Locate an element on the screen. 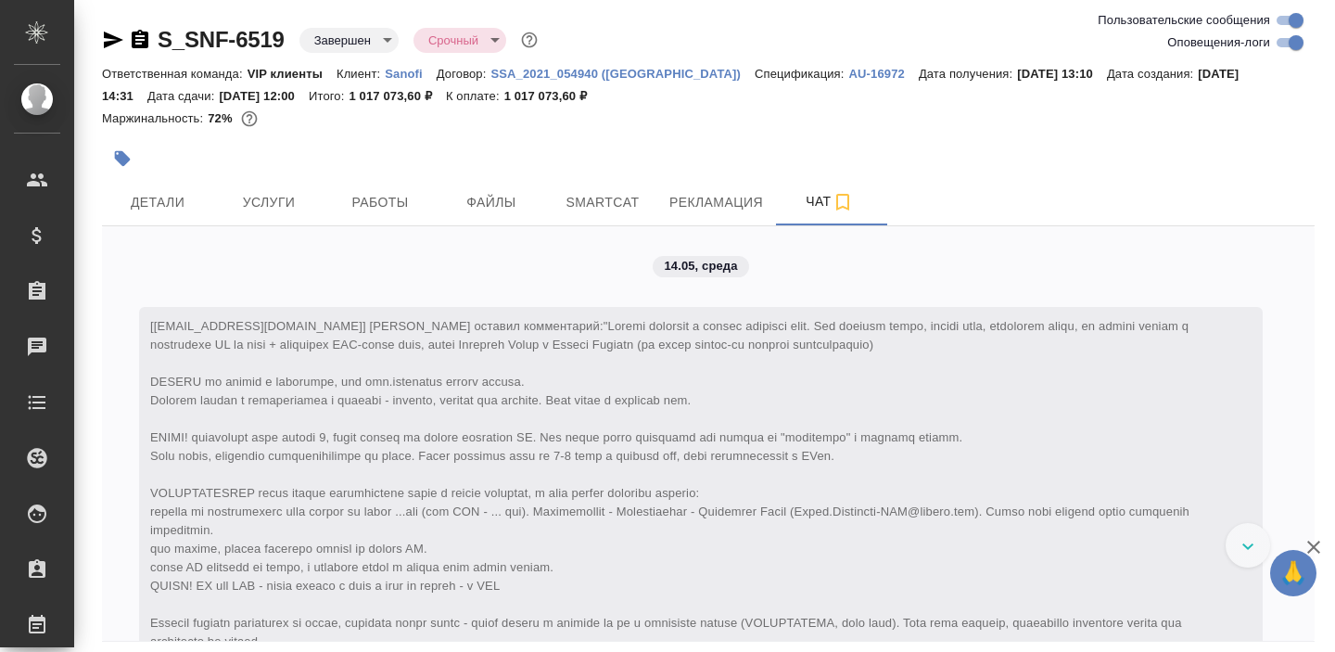 The image size is (1335, 652). a: Sanofi is located at coordinates (411, 72).